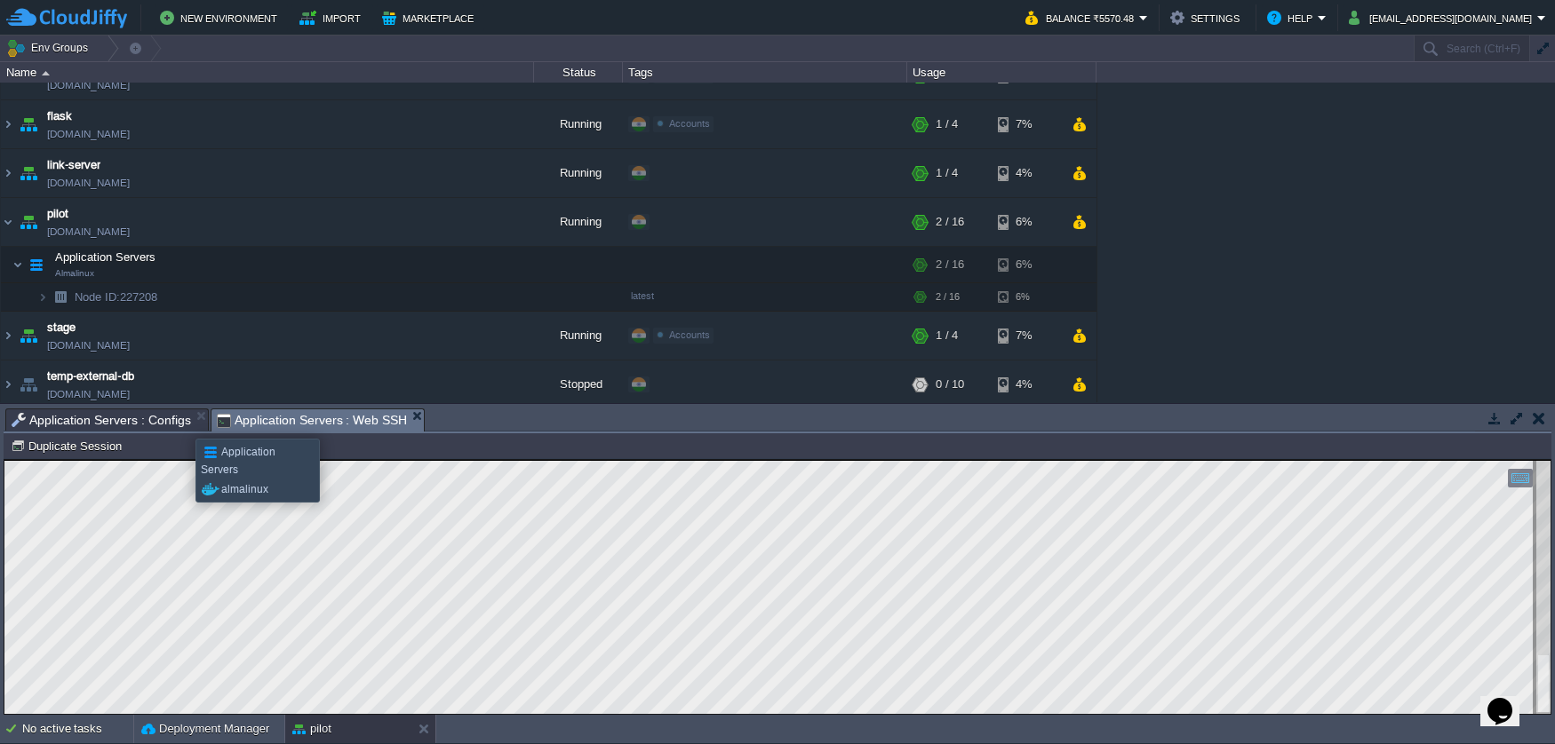 The width and height of the screenshot is (1555, 744). What do you see at coordinates (430, 18) in the screenshot?
I see `button: Marketplace` at bounding box center [430, 18].